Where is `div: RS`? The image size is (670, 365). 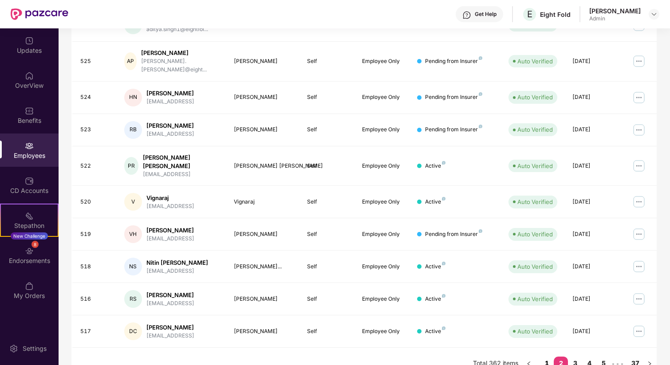 div: RS is located at coordinates (133, 299).